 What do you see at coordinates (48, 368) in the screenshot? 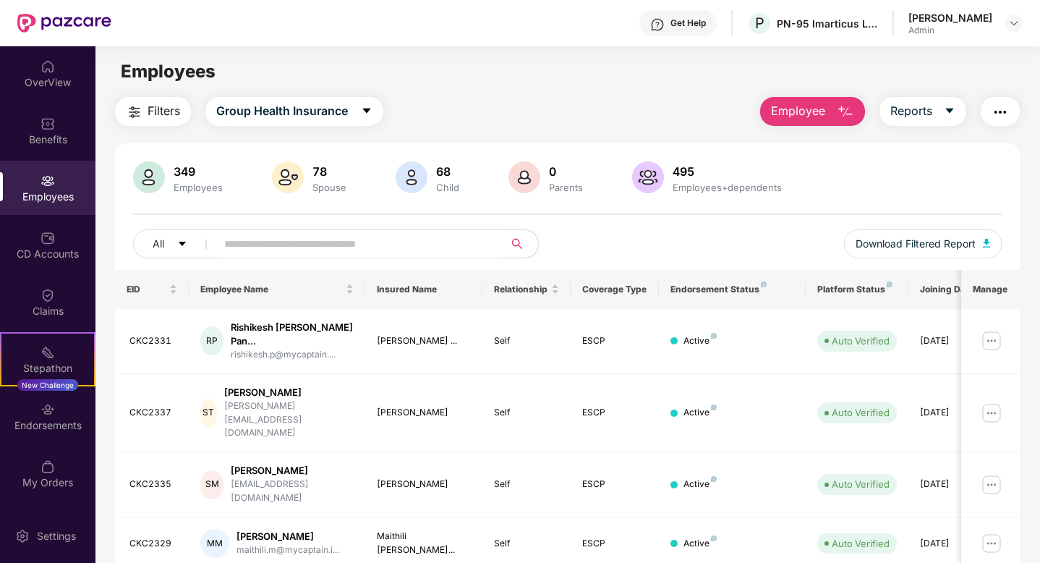
I see `div: Stepathon` at bounding box center [48, 368].